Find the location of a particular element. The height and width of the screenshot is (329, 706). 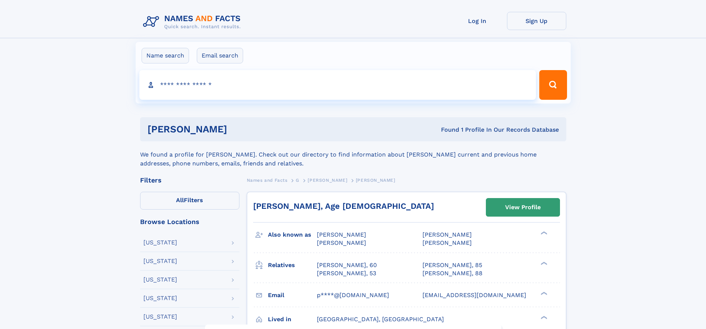

div: Found 1 Profile In Our Records Database is located at coordinates (446, 130).